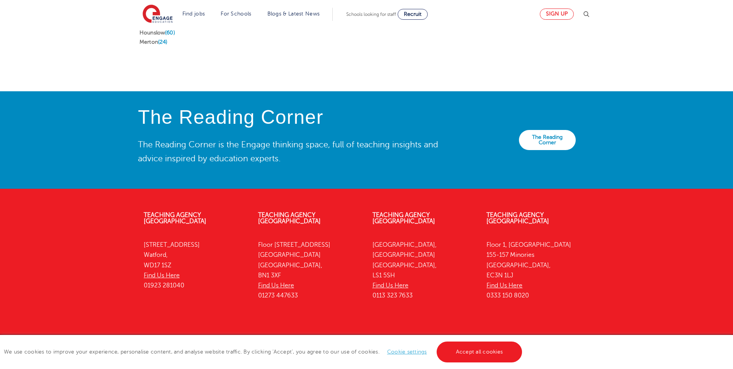 This screenshot has height=369, width=733. Describe the element at coordinates (163, 42) in the screenshot. I see `span: (24)` at that location.